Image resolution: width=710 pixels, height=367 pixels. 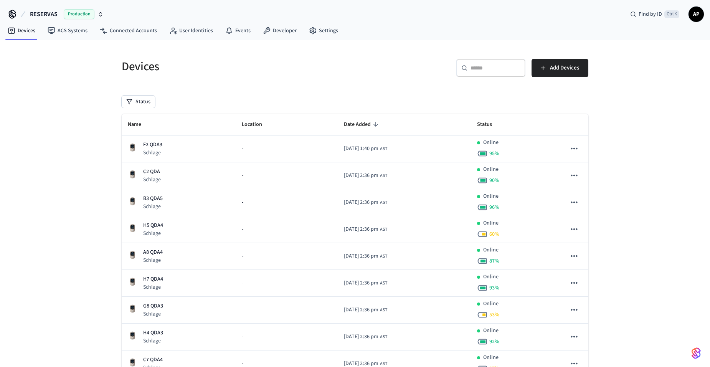 I want to click on p: C2 QDA, so click(x=152, y=172).